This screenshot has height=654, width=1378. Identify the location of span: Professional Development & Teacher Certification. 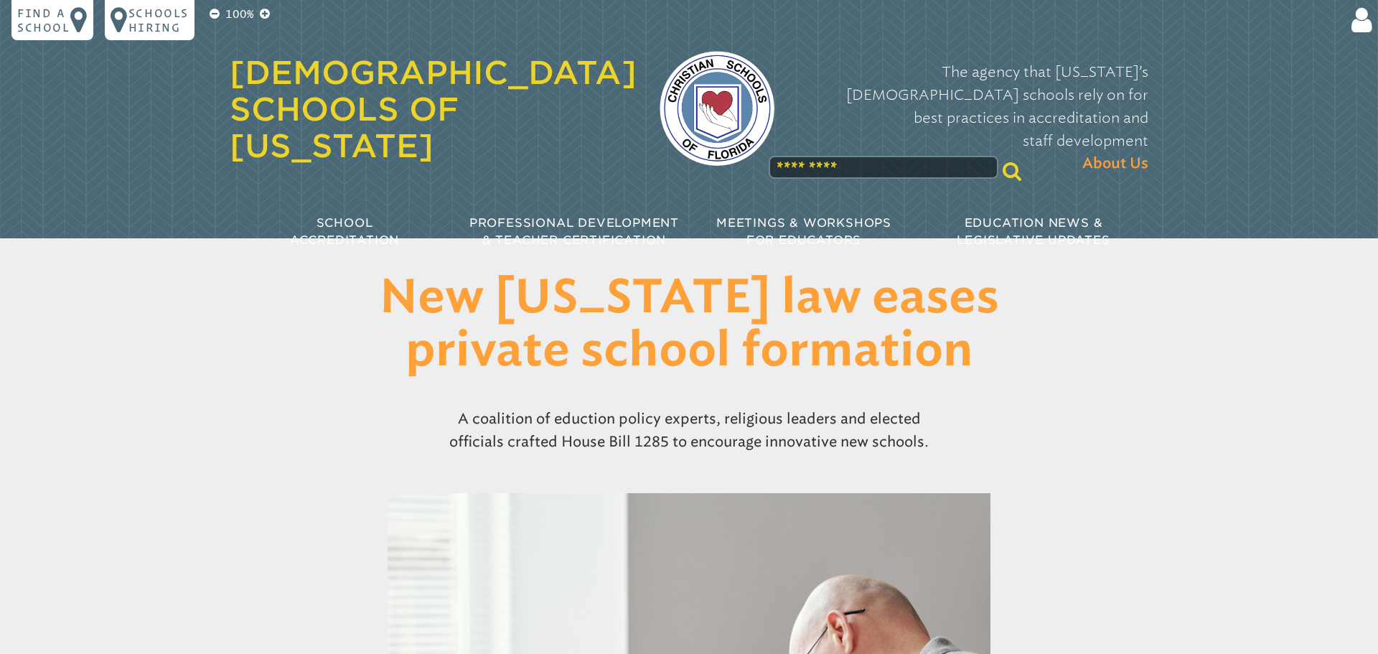
(574, 231).